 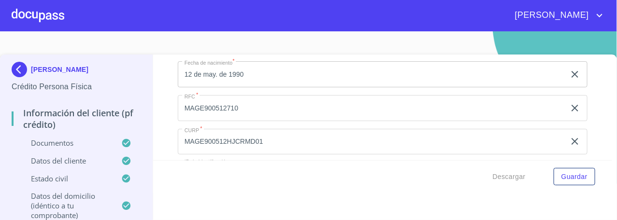 I want to click on span: Guardar, so click(x=574, y=177).